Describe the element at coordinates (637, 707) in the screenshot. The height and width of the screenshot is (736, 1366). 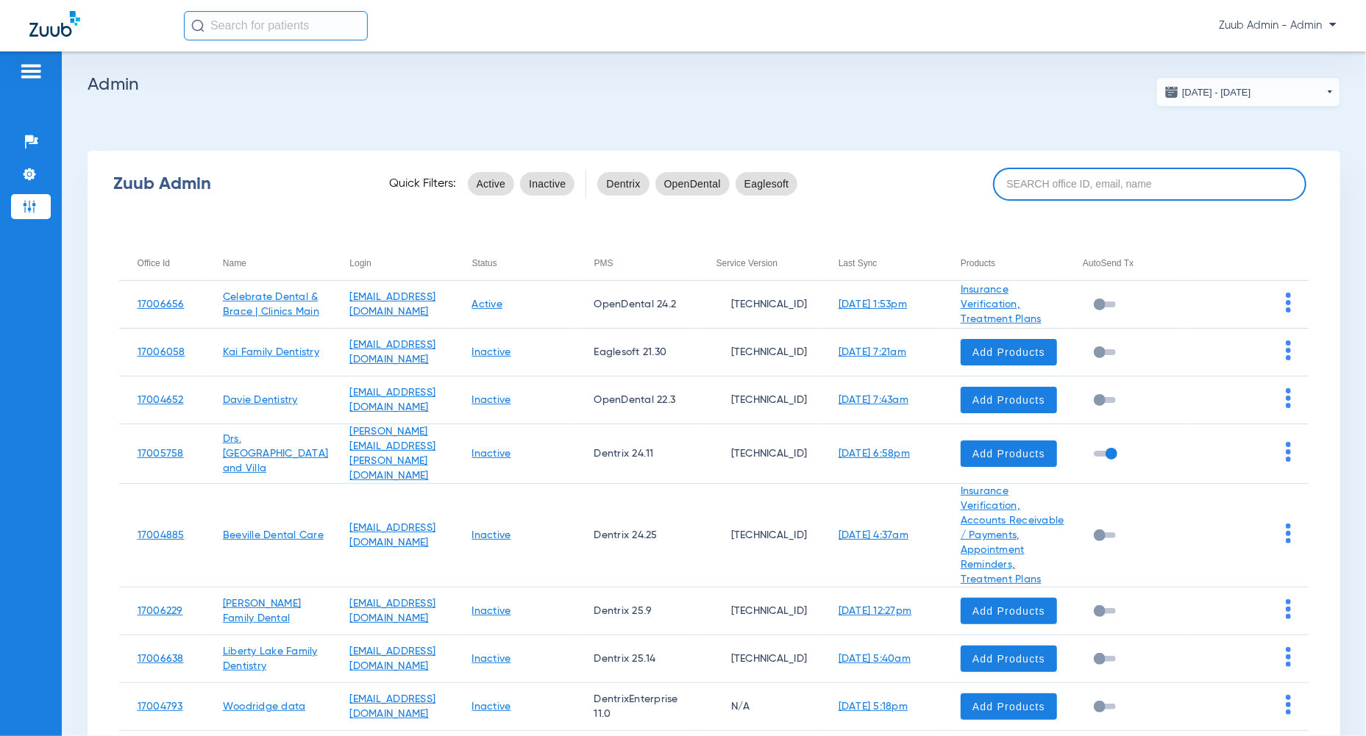
I see `td: DentrixEnterprise 11.0` at that location.